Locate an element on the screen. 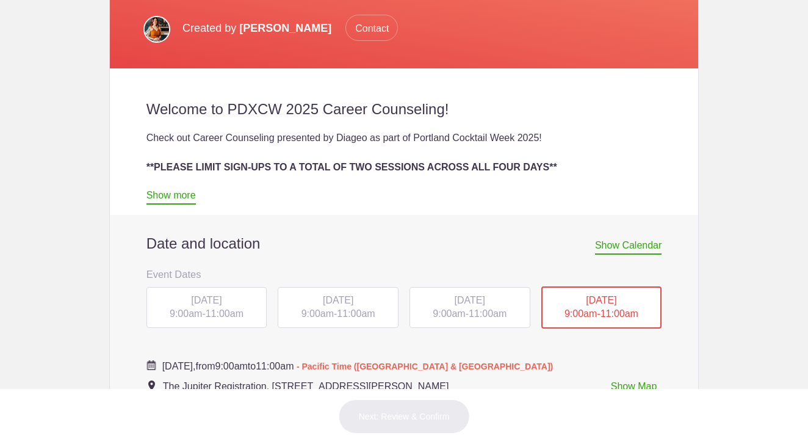 This screenshot has height=444, width=808. span: Show Calendar is located at coordinates (628, 247).